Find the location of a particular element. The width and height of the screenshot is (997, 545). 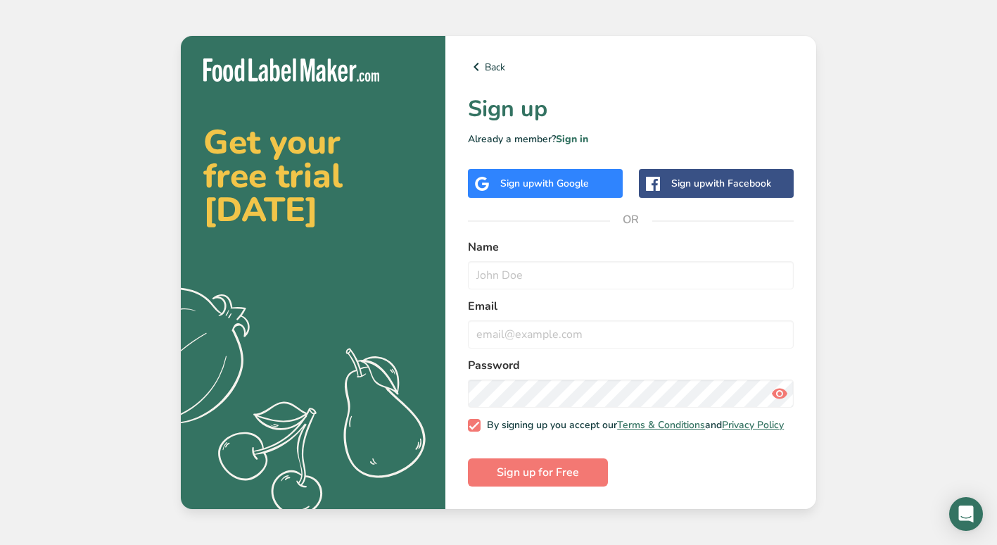

a: Back is located at coordinates (631, 67).